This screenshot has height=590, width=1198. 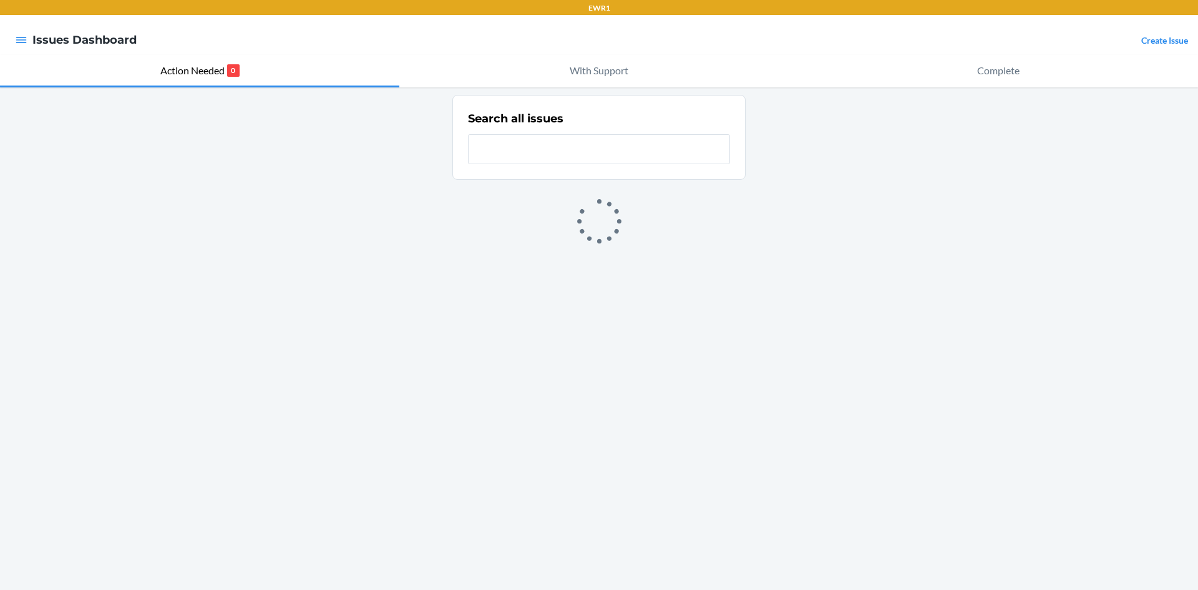 I want to click on button: Complete, so click(x=999, y=71).